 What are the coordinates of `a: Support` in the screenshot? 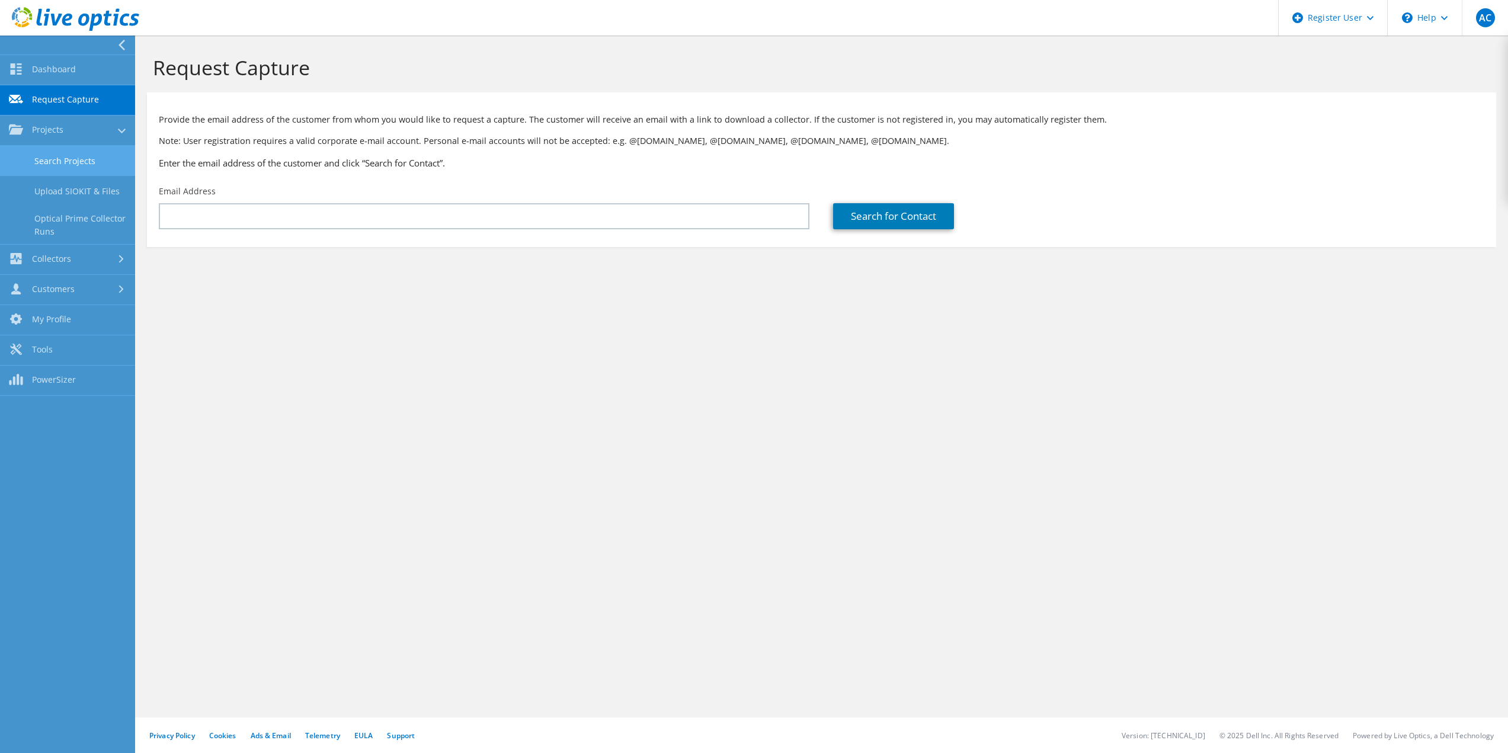 It's located at (401, 735).